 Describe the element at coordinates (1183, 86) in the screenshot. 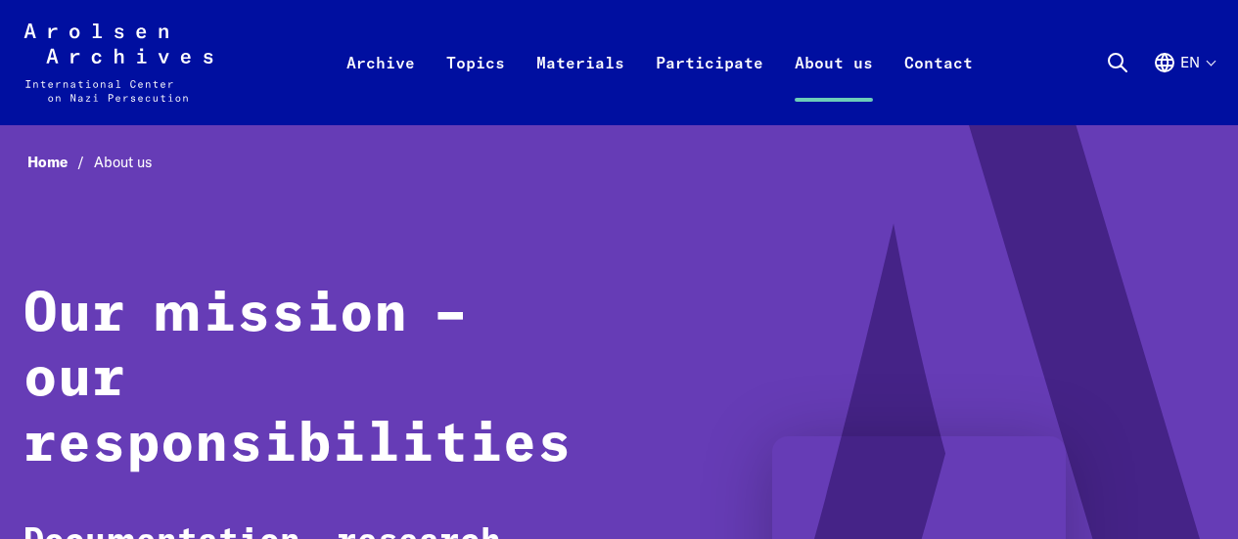

I see `button: English, language selection` at that location.